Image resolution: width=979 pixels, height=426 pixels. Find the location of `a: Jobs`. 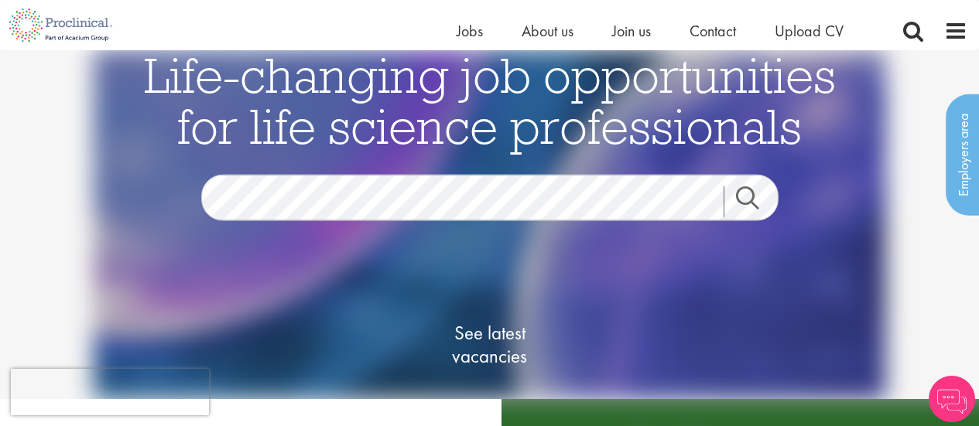

a: Jobs is located at coordinates (470, 31).